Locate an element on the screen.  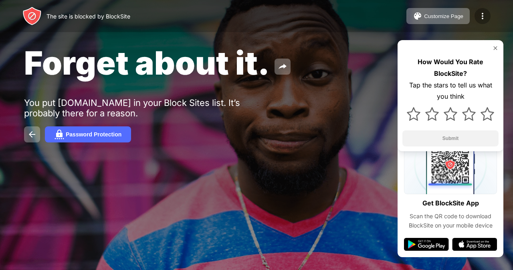
div: How Would You Rate BlockSite? is located at coordinates (451, 68).